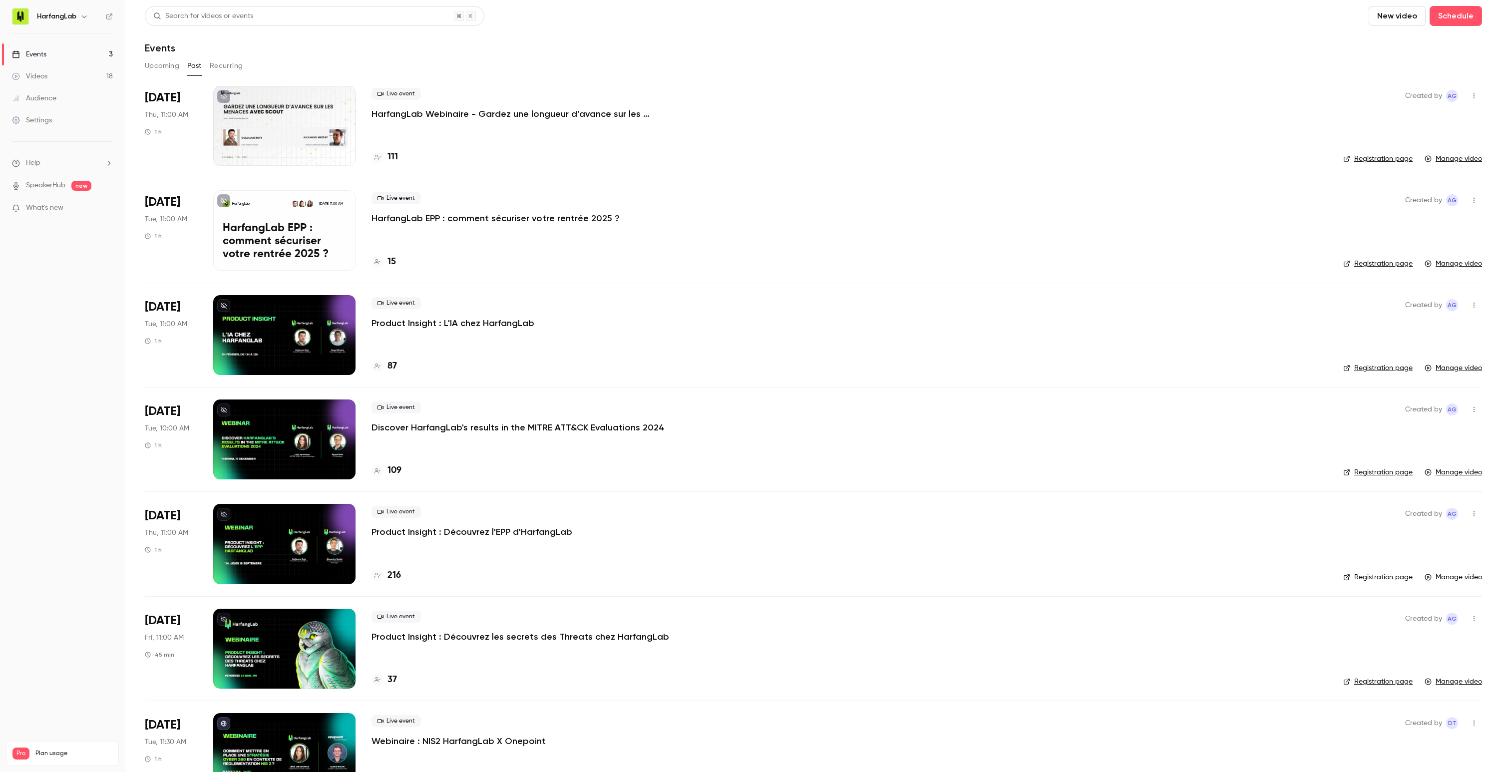 Image resolution: width=1502 pixels, height=772 pixels. I want to click on button: New video, so click(1397, 16).